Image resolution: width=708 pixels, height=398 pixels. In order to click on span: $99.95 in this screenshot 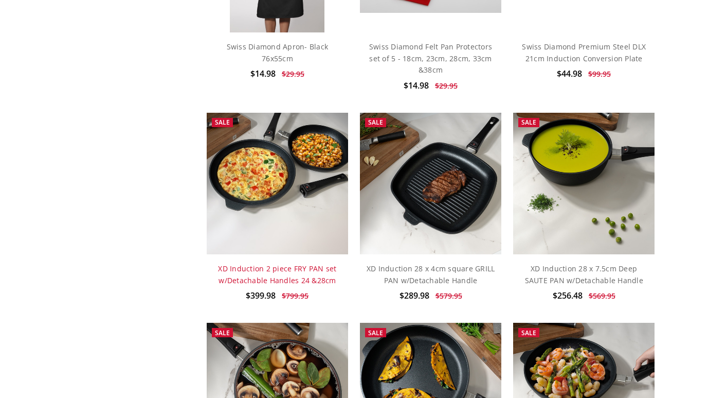, I will do `click(600, 74)`.